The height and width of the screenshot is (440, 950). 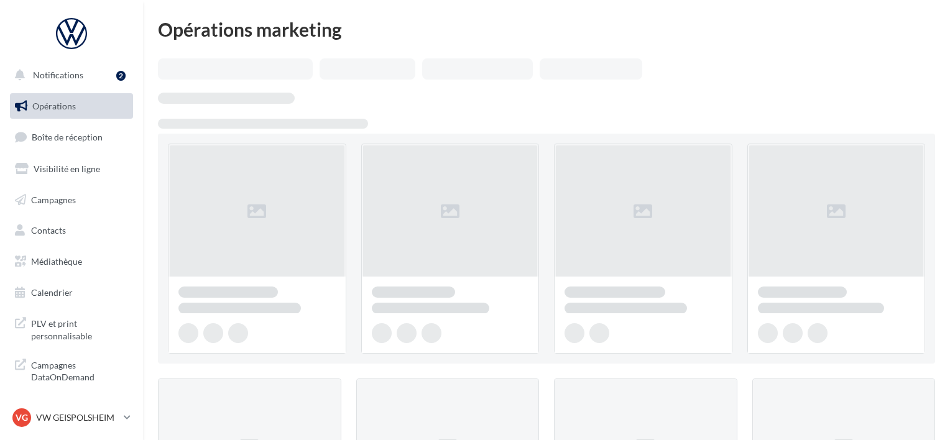 What do you see at coordinates (48, 230) in the screenshot?
I see `span: Contacts` at bounding box center [48, 230].